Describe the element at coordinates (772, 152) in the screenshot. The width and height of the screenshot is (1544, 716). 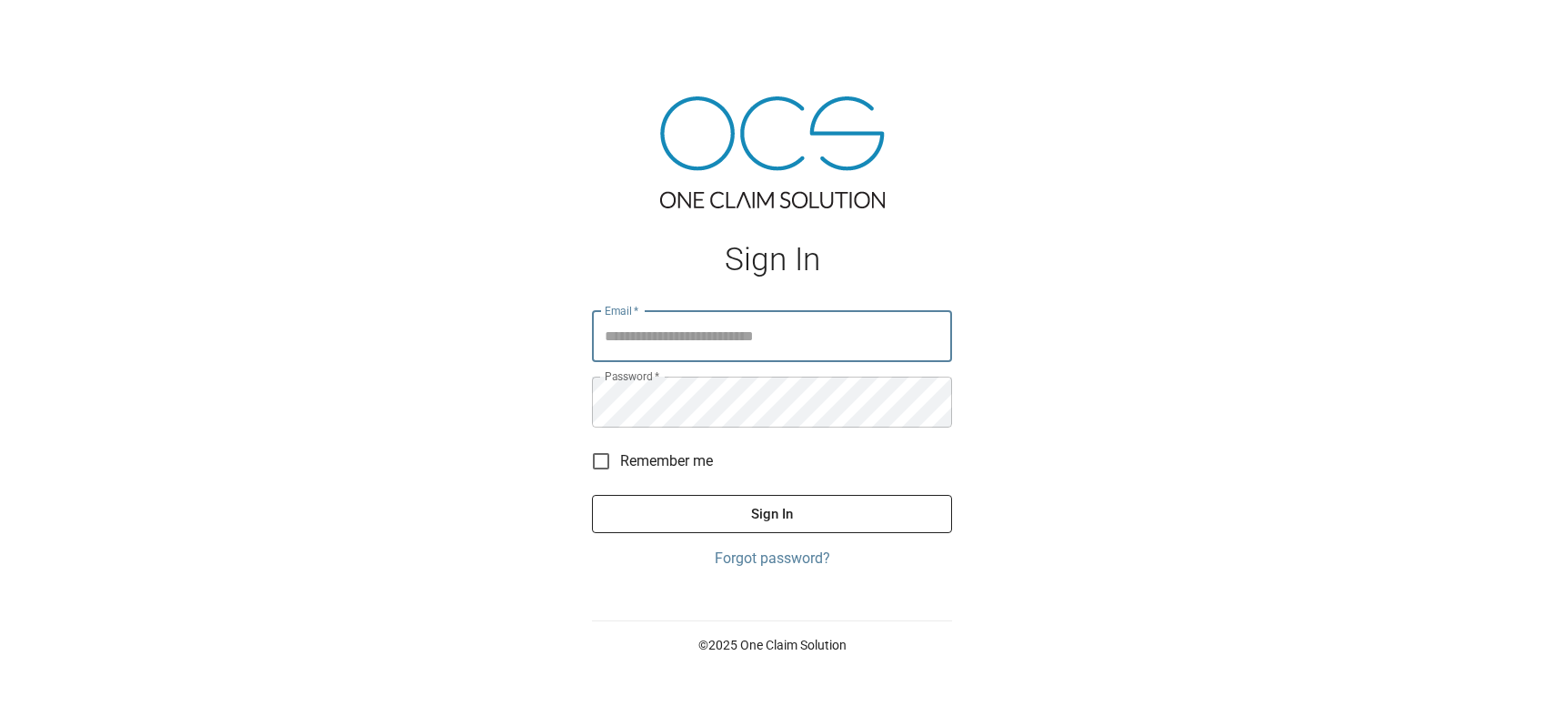
I see `img: ocs-logo-tra.png` at that location.